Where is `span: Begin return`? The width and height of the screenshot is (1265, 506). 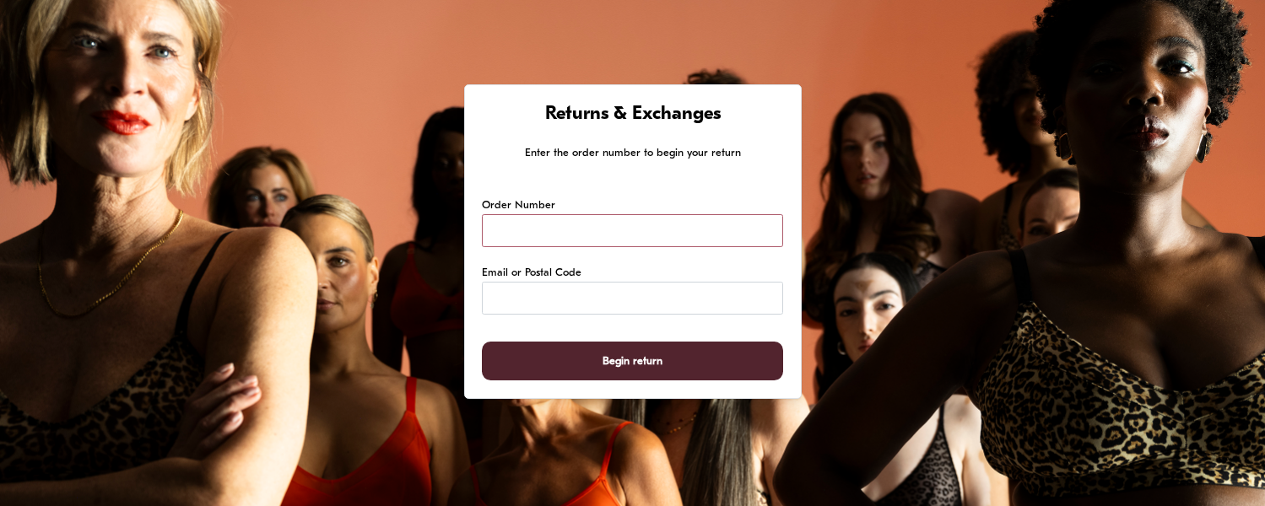 span: Begin return is located at coordinates (632, 361).